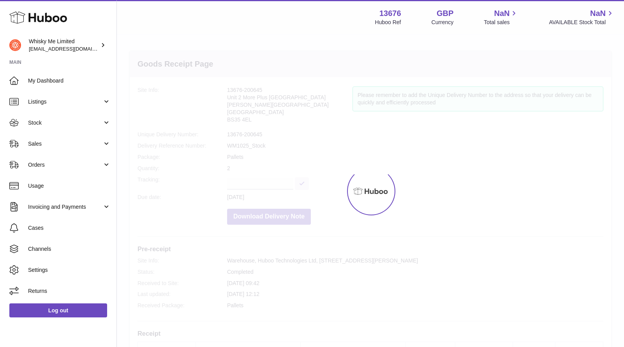 Image resolution: width=624 pixels, height=347 pixels. I want to click on img: orders@whiskyshop.com, so click(15, 45).